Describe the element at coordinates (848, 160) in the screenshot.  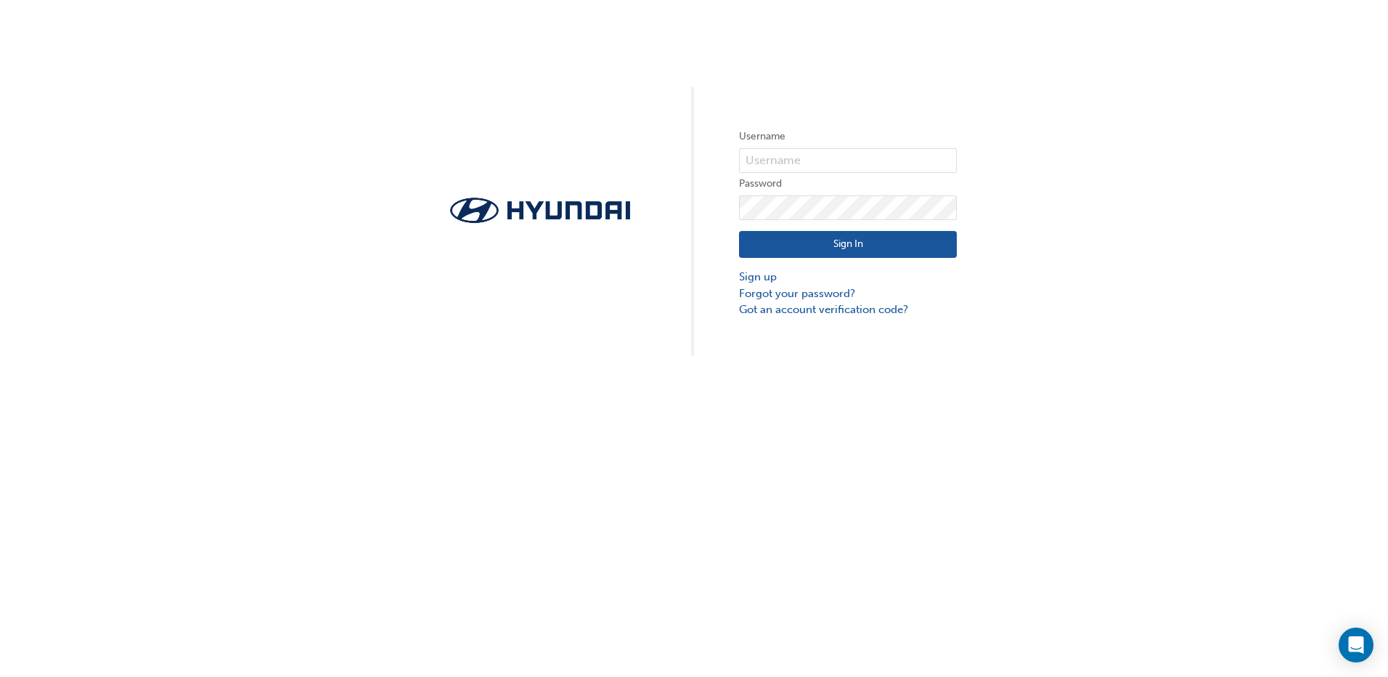
I see `input: Username` at that location.